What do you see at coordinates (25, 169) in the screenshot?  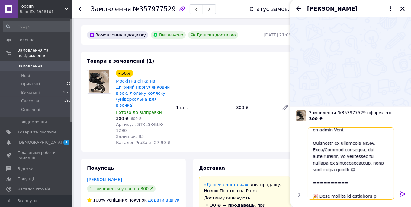 I see `span: Відгуки` at bounding box center [25, 169].